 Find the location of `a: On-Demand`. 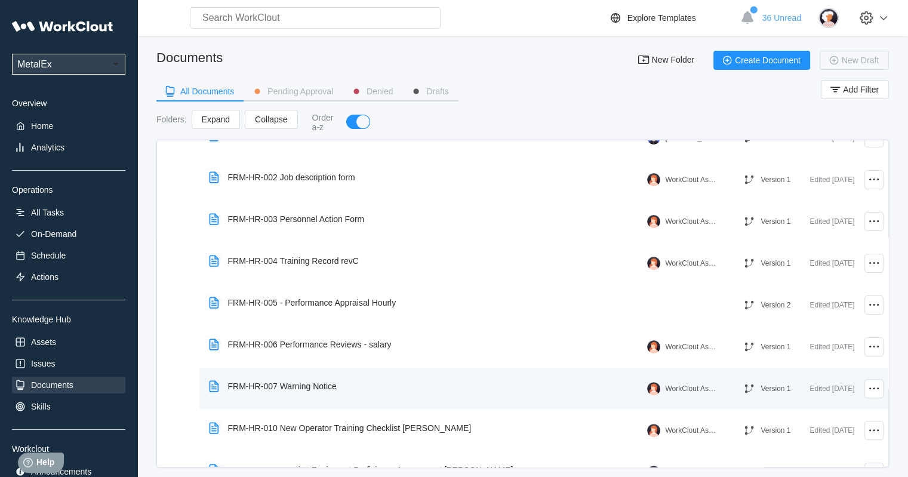

a: On-Demand is located at coordinates (69, 234).